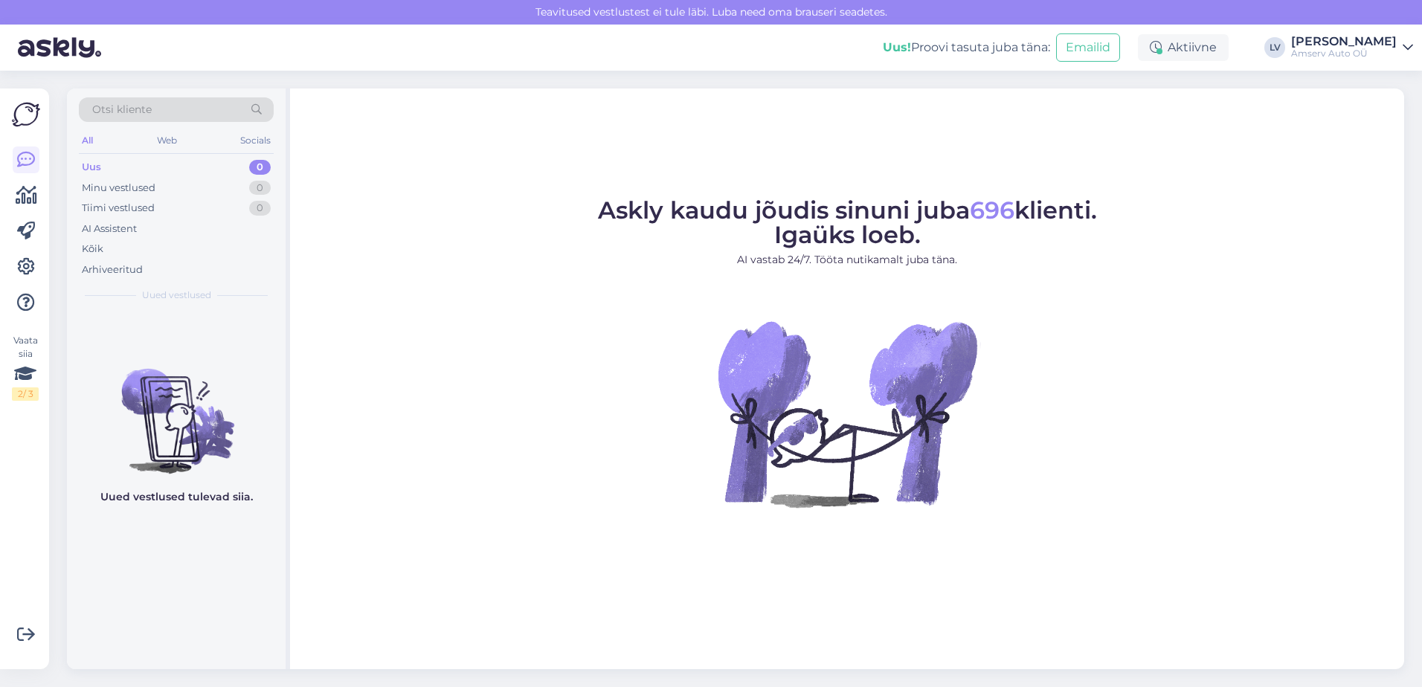  Describe the element at coordinates (1088, 48) in the screenshot. I see `button: Emailid` at that location.